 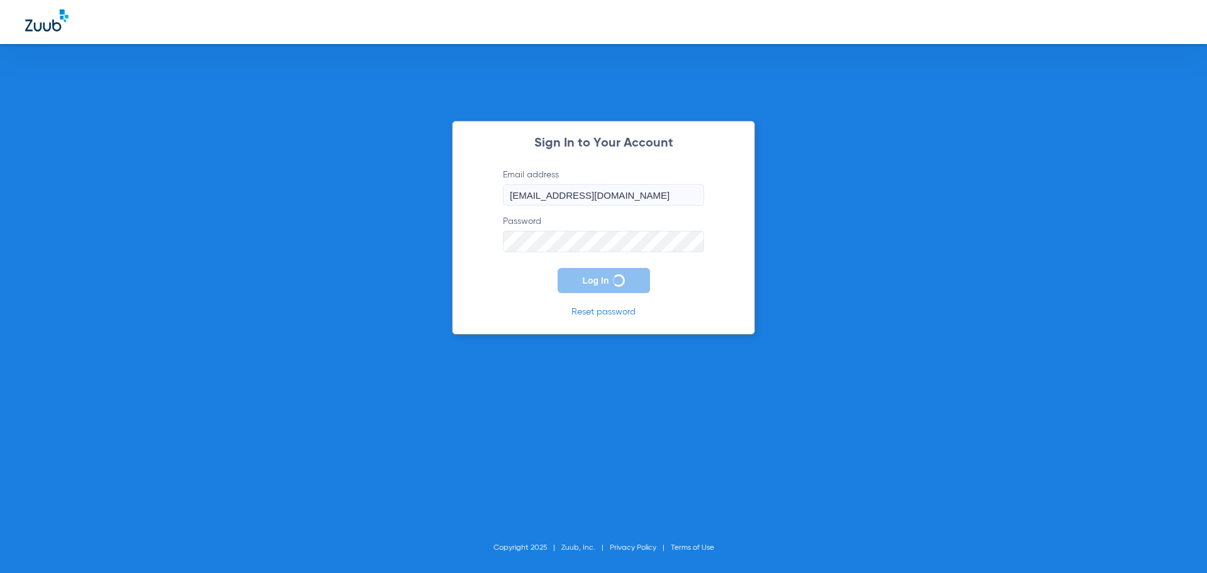 I want to click on h2: Sign In to Your Account, so click(x=604, y=143).